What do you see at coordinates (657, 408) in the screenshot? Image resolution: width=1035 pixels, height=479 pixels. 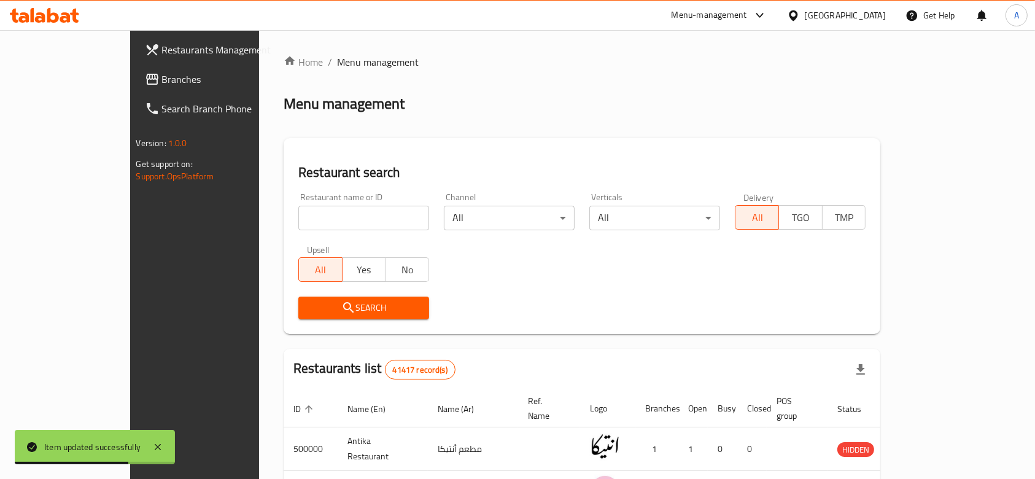 I see `th: Branches` at bounding box center [657, 408].